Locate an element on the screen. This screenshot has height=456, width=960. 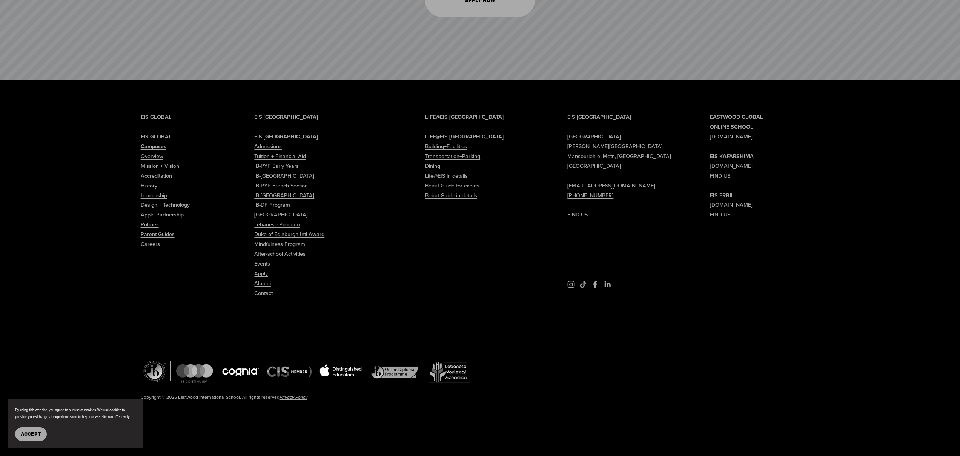
a: LinkedIn is located at coordinates (607, 284).